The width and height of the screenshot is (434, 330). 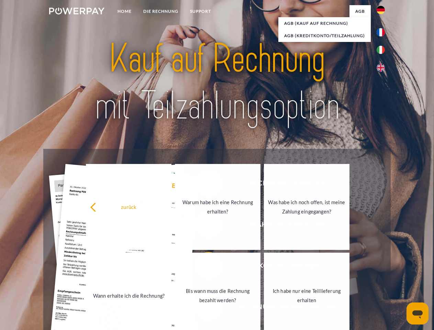 What do you see at coordinates (217, 295) in the screenshot?
I see `div: Bis wann muss die Rechnung bezahlt werden?` at bounding box center [217, 295].